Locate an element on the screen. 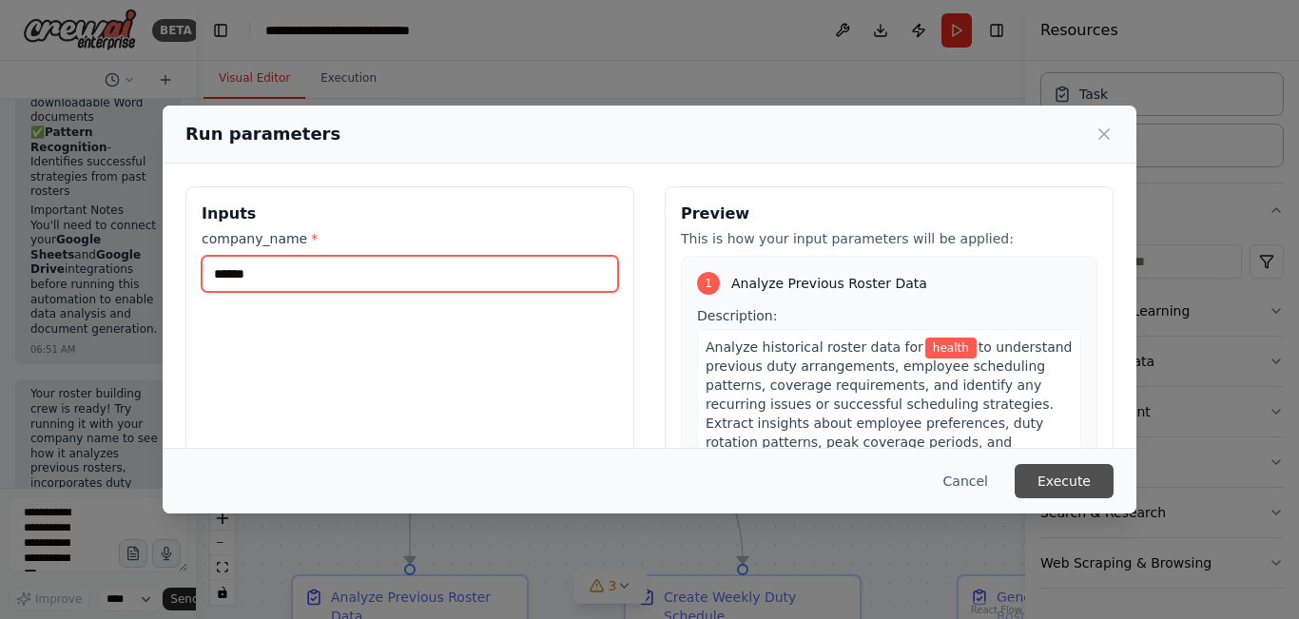 The image size is (1299, 619). span: Variable: company_name is located at coordinates (951, 348).